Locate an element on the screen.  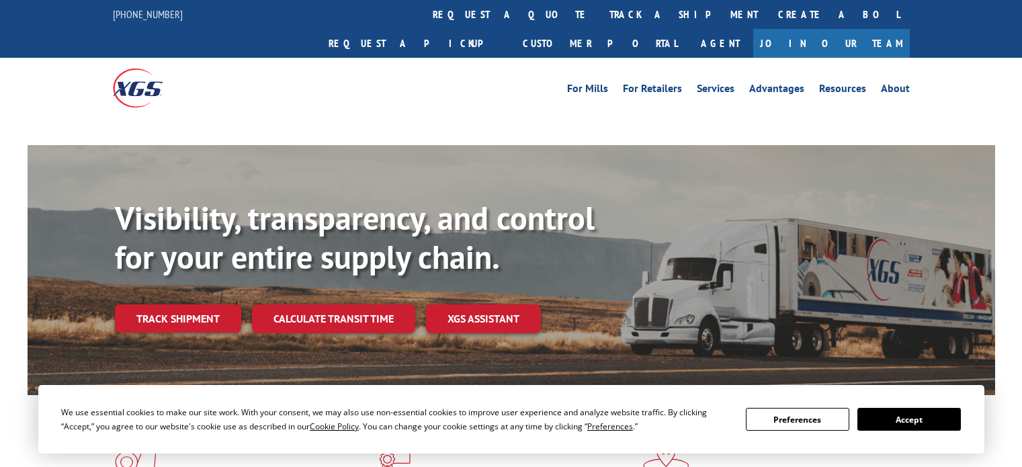
div: Cookie Consent Prompt is located at coordinates (511, 419).